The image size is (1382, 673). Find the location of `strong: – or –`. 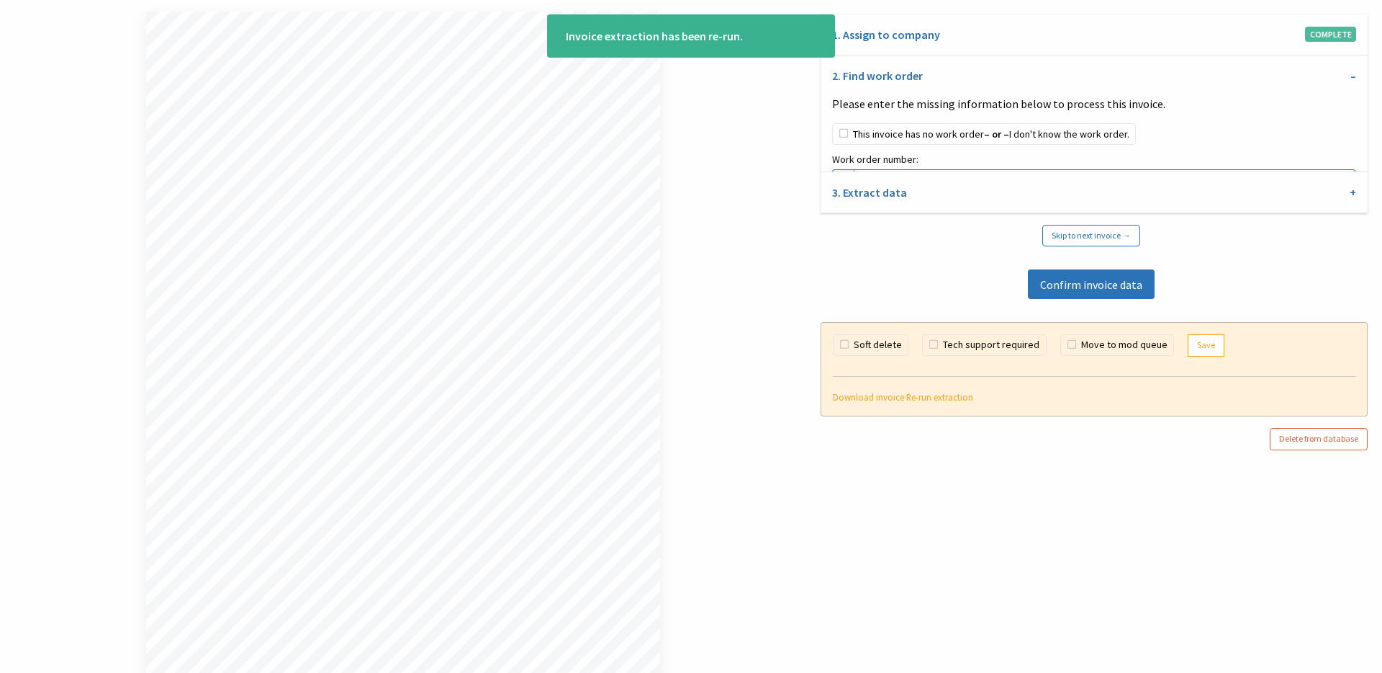

strong: – or – is located at coordinates (997, 134).